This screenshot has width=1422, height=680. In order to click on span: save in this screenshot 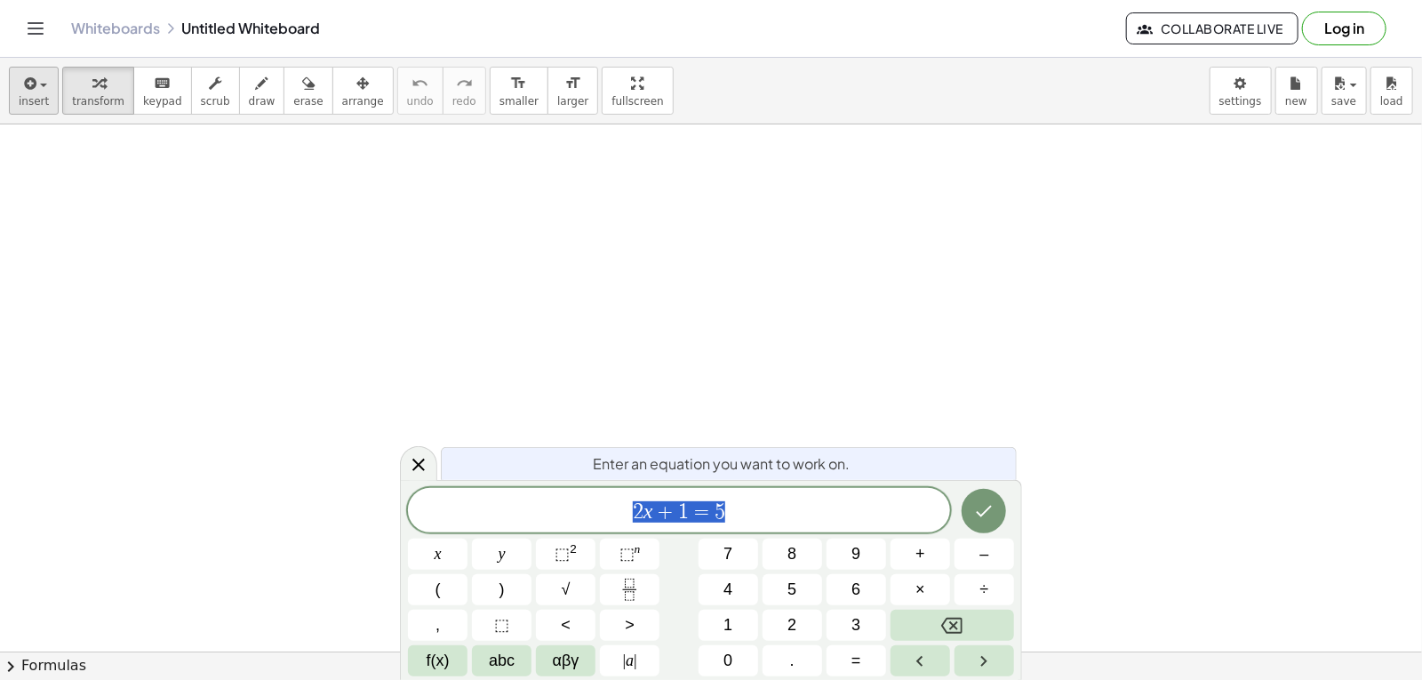, I will do `click(1344, 101)`.